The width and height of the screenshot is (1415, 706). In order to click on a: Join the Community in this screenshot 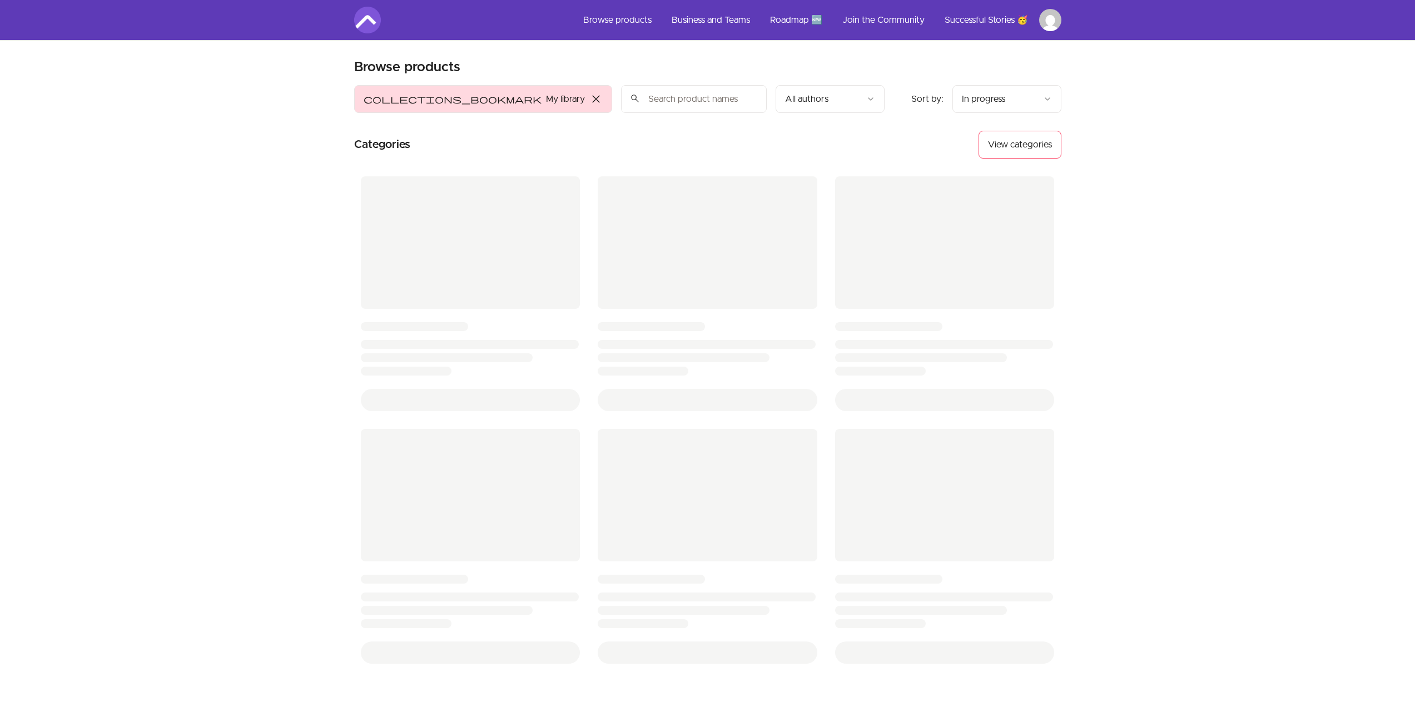, I will do `click(883, 20)`.